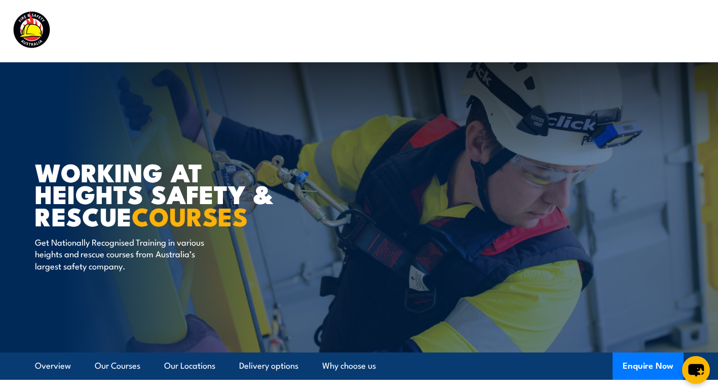  I want to click on a: Emergency Response Services, so click(372, 31).